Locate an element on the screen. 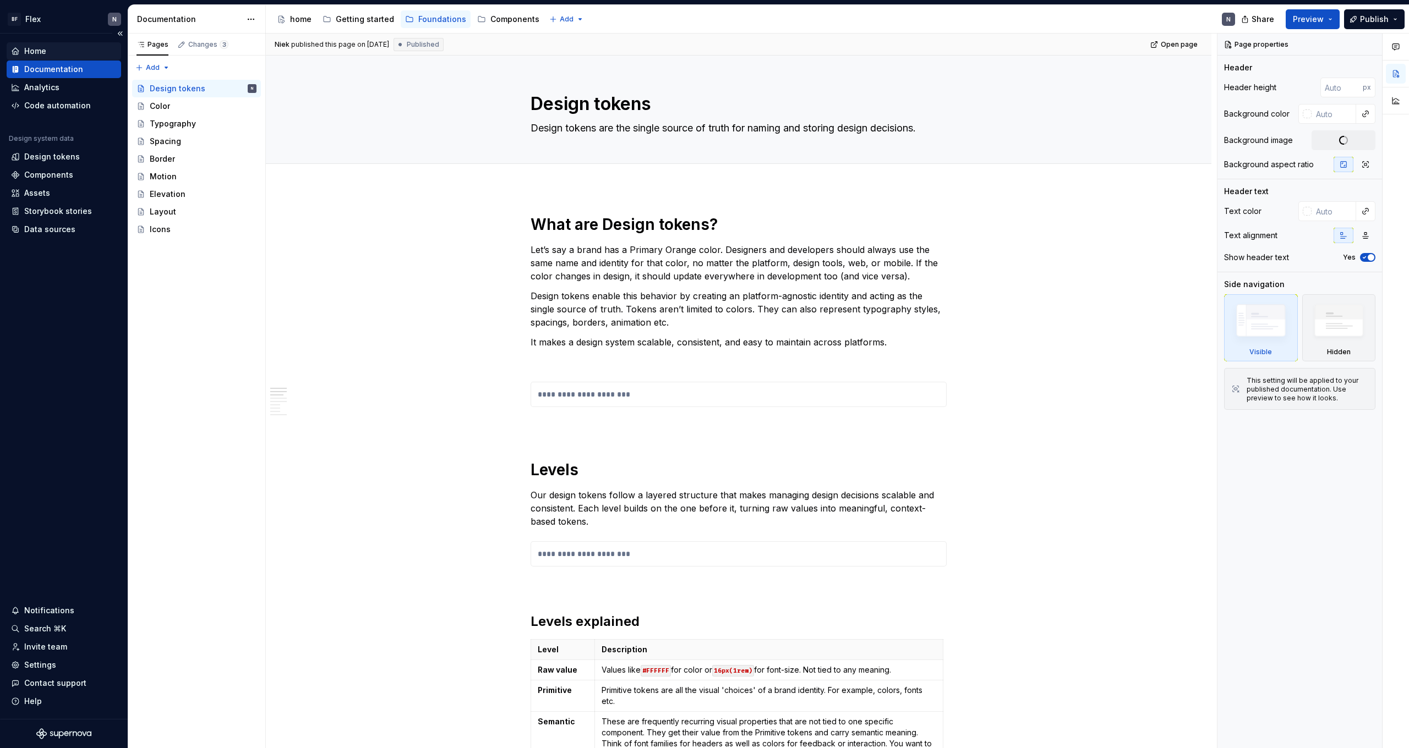 The width and height of the screenshot is (1409, 748). div: Text color is located at coordinates (1243, 211).